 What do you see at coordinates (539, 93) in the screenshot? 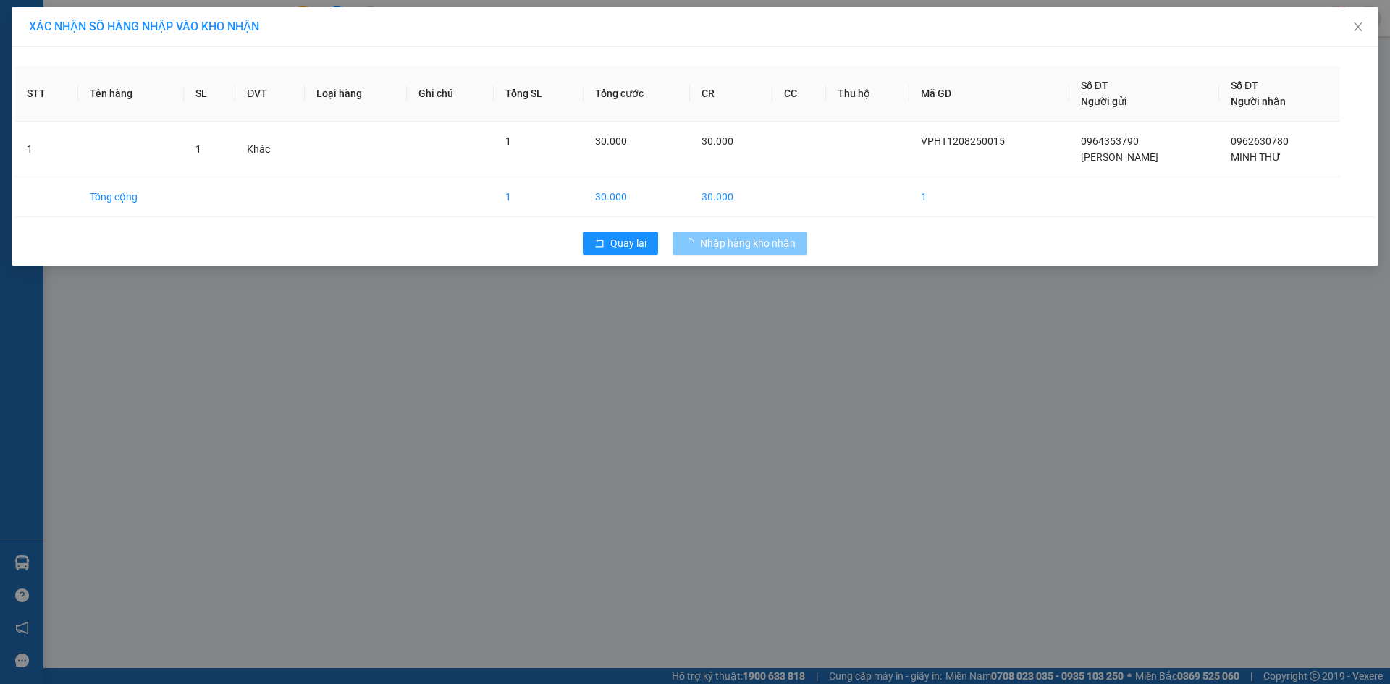
I see `th: Tổng SL` at bounding box center [539, 93].